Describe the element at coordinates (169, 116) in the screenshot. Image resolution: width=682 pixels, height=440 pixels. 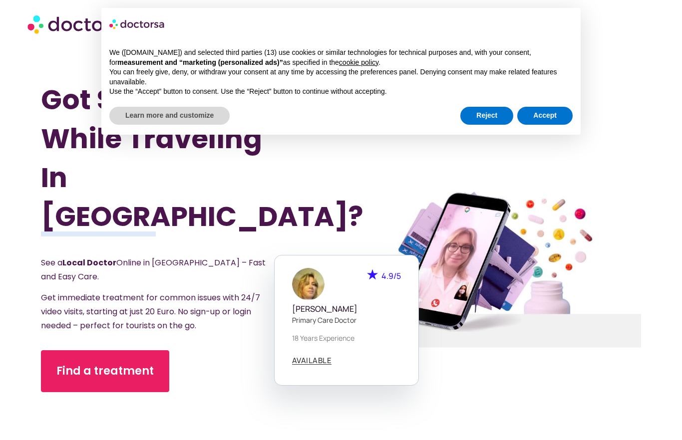
I see `button: Learn more and customize` at that location.